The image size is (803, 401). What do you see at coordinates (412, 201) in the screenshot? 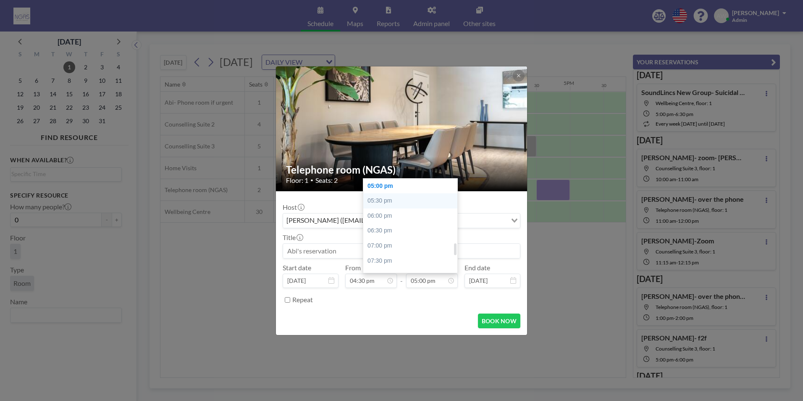
I see `div: 05:30 pm` at bounding box center [412, 201].